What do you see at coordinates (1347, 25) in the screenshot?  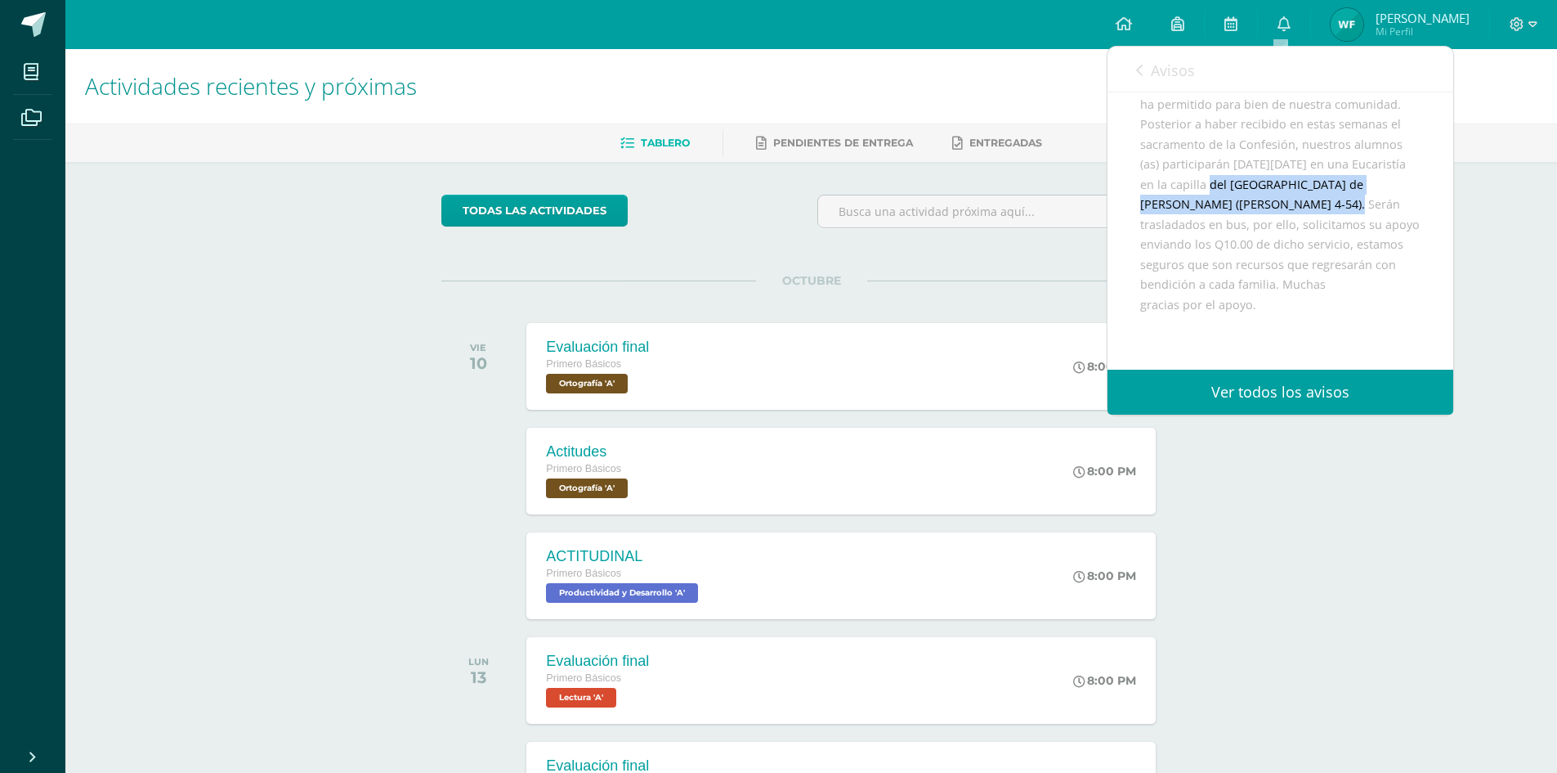 I see `img: 83a63e5e881d2b3cd84822e0c7d080d2.png` at bounding box center [1347, 25].